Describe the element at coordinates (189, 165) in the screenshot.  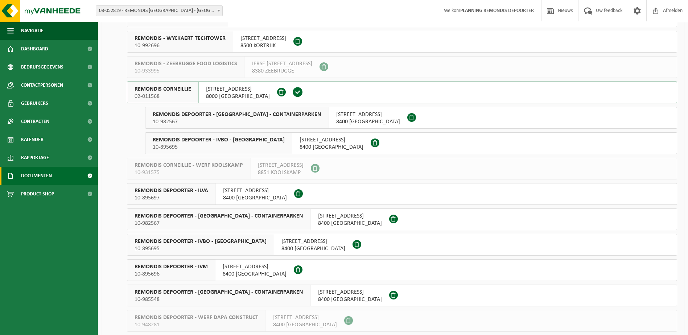
I see `span: REMONDIS CORNEILLIE - WERF KOOLSKAMP` at that location.